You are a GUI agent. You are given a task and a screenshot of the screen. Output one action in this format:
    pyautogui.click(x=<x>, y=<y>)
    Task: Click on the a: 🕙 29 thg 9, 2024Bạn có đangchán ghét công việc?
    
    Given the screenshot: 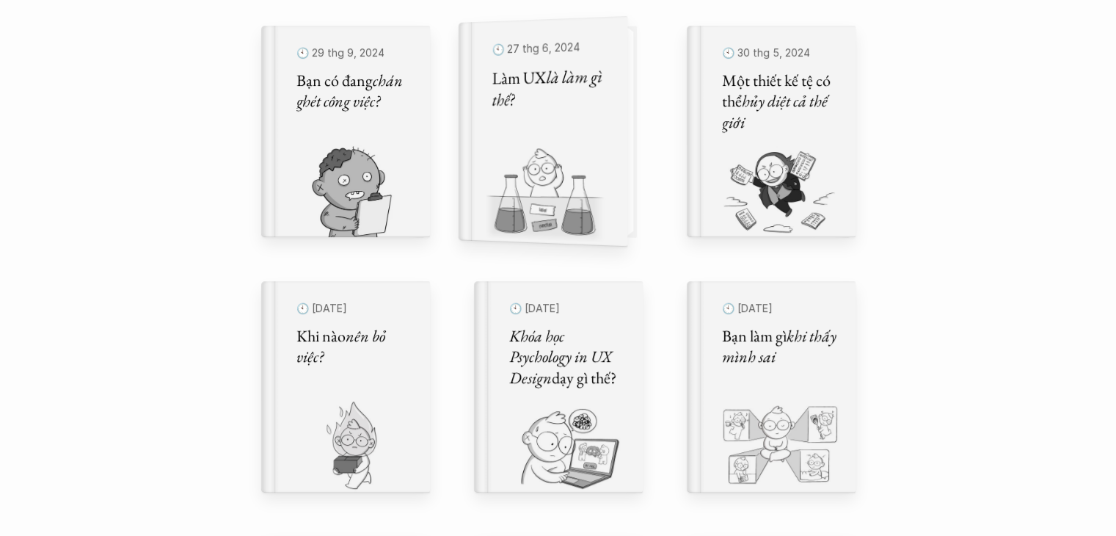 What is the action you would take?
    pyautogui.click(x=346, y=131)
    